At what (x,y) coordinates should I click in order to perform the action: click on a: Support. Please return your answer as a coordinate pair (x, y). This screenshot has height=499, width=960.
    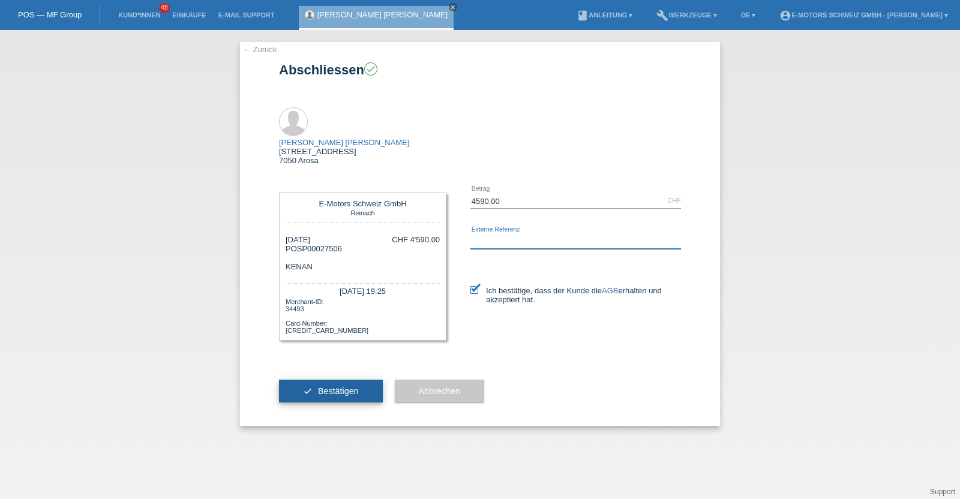
    Looking at the image, I should click on (943, 492).